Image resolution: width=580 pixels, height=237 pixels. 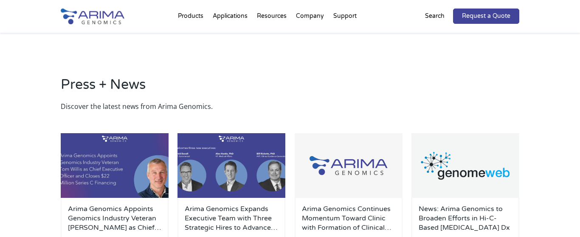 I want to click on img: Personnel-Announcement-LinkedIn-Carousel-22025-1-500x300.jpg, so click(x=115, y=165).